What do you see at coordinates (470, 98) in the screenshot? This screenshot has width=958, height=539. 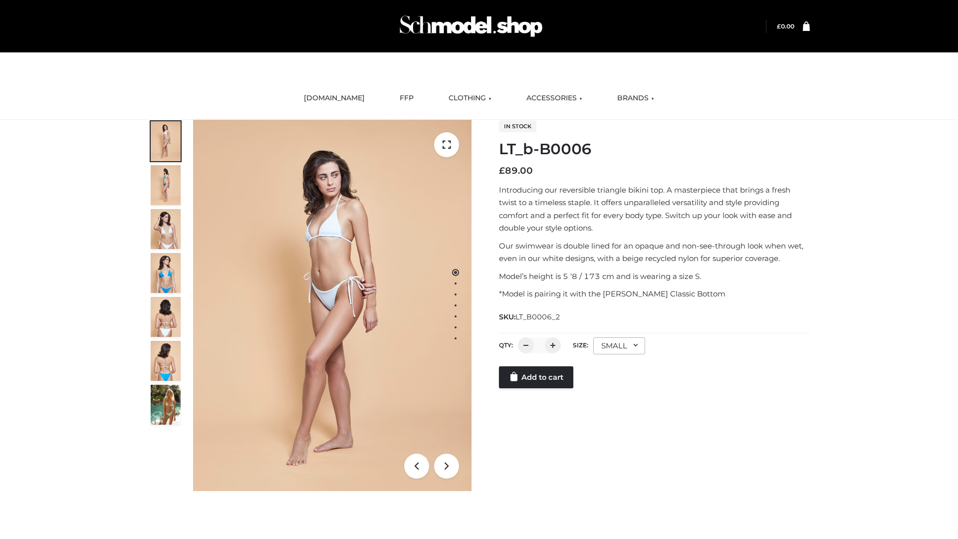 I see `a: CLOTHING` at bounding box center [470, 98].